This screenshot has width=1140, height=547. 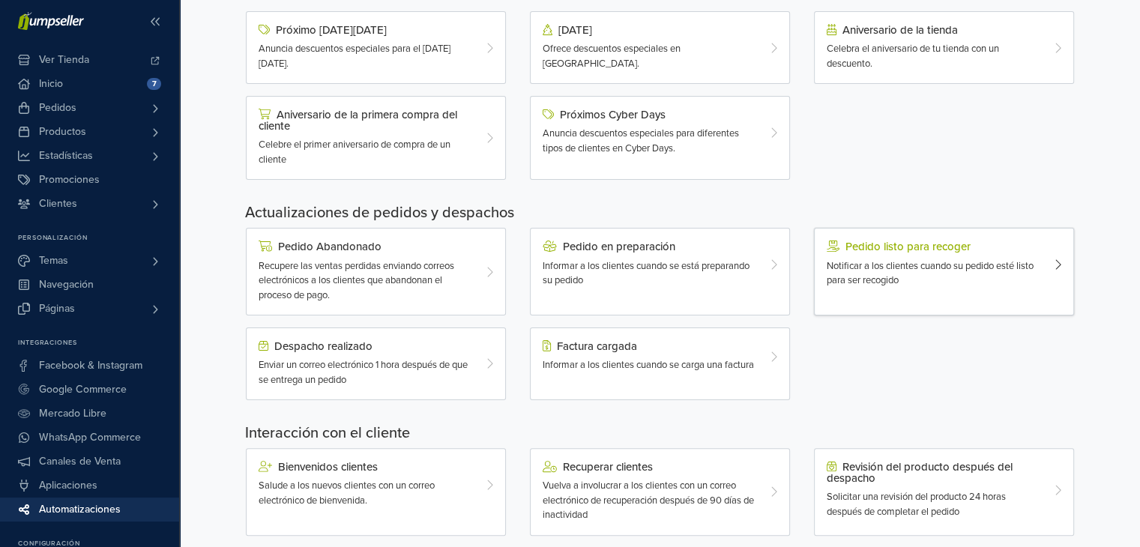 What do you see at coordinates (66, 156) in the screenshot?
I see `span: Estadísticas` at bounding box center [66, 156].